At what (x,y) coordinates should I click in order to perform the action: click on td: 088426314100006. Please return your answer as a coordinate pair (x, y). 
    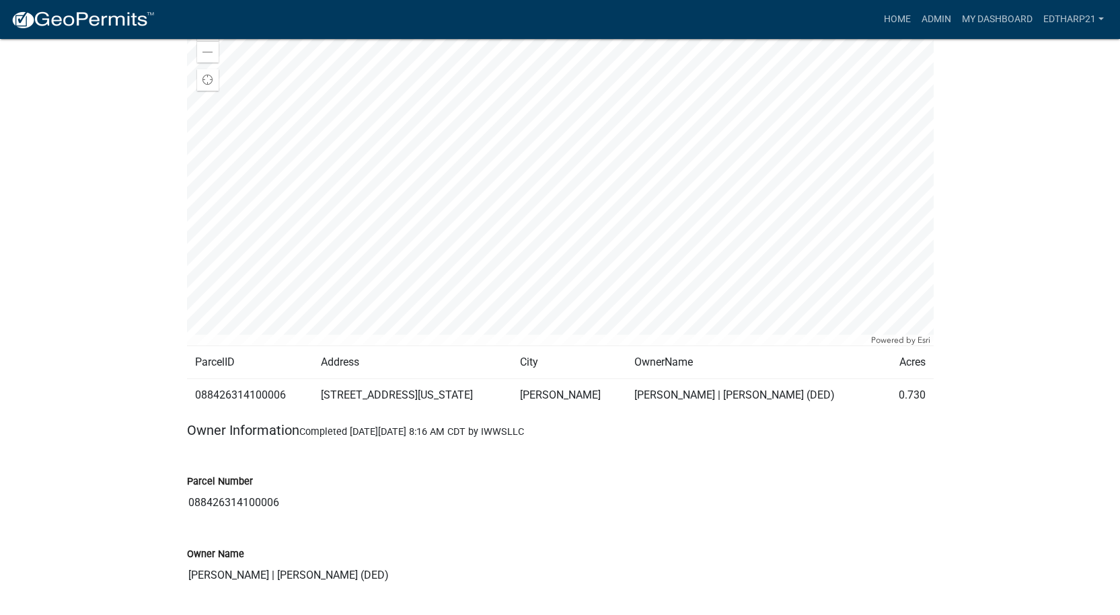
    Looking at the image, I should click on (250, 395).